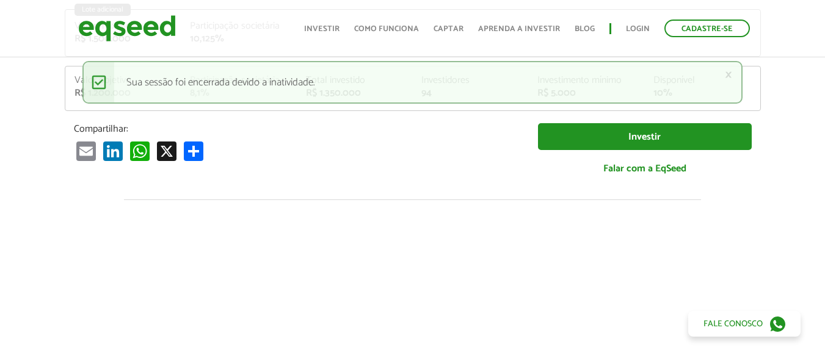 This screenshot has height=361, width=825. What do you see at coordinates (645, 168) in the screenshot?
I see `a: Falar com a EqSeed` at bounding box center [645, 168].